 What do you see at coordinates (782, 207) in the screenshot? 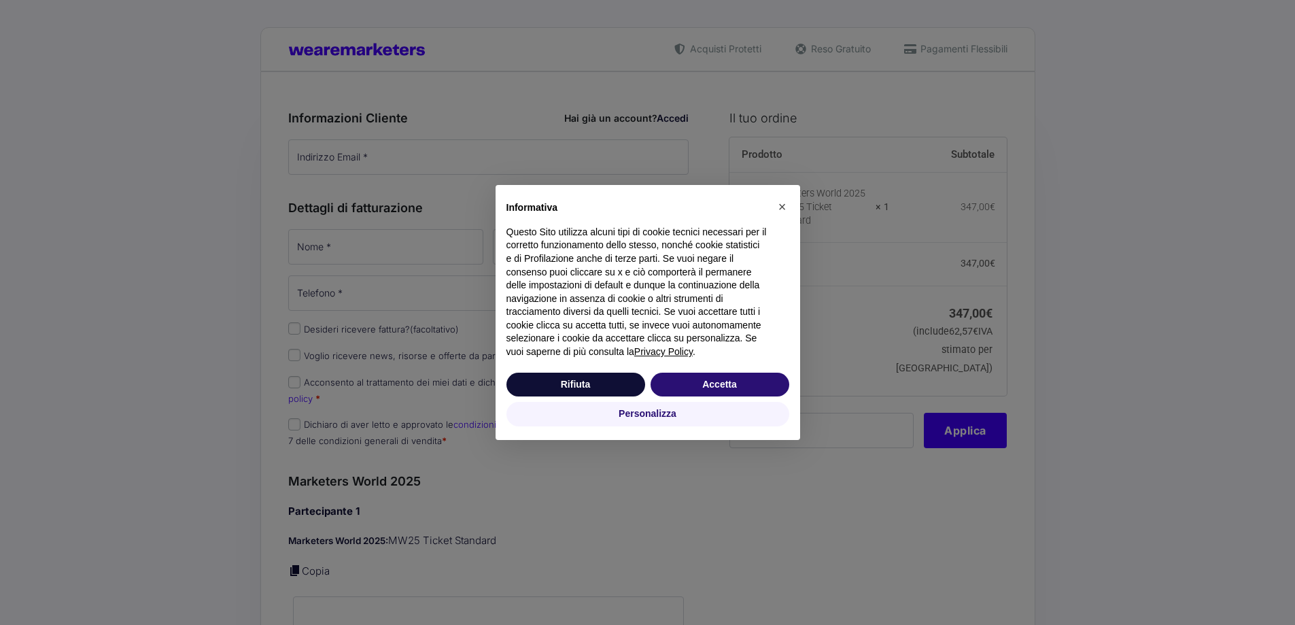
I see `button: Chiudi questa informativa` at bounding box center [782, 207].